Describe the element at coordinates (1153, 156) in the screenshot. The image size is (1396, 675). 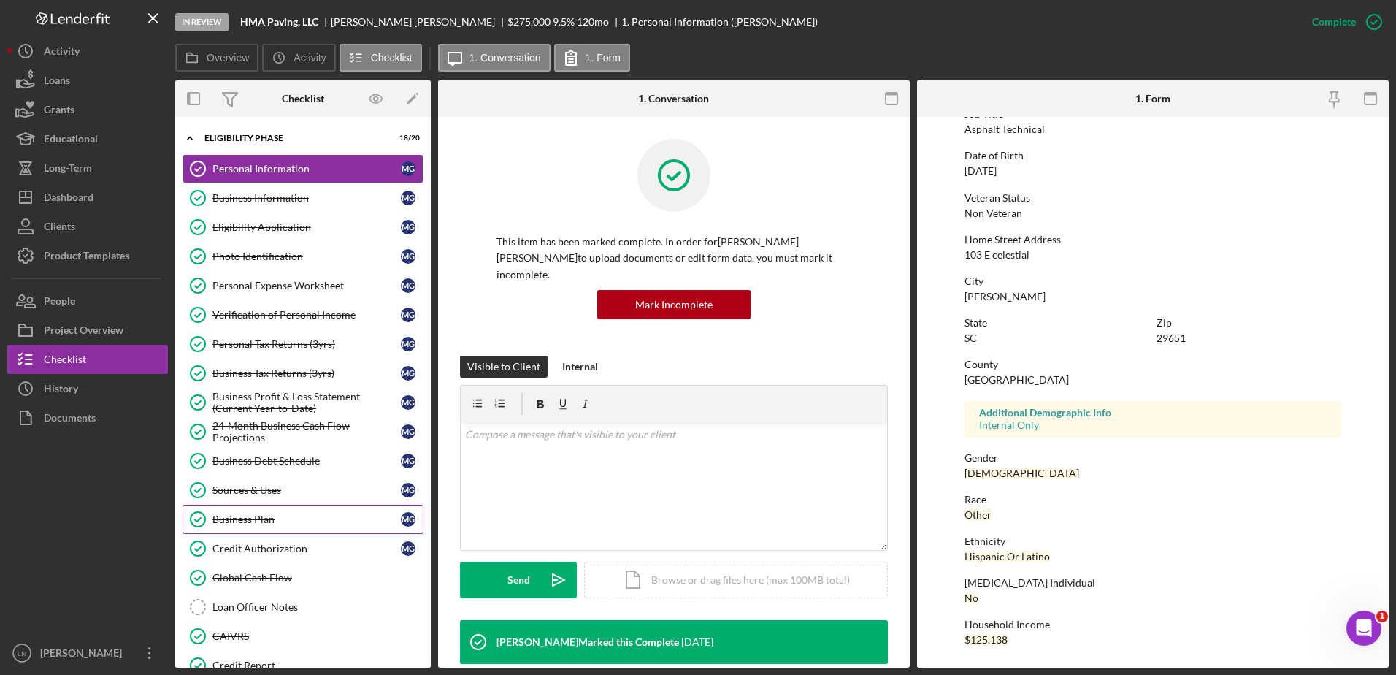
I see `div: Date of Birth` at that location.